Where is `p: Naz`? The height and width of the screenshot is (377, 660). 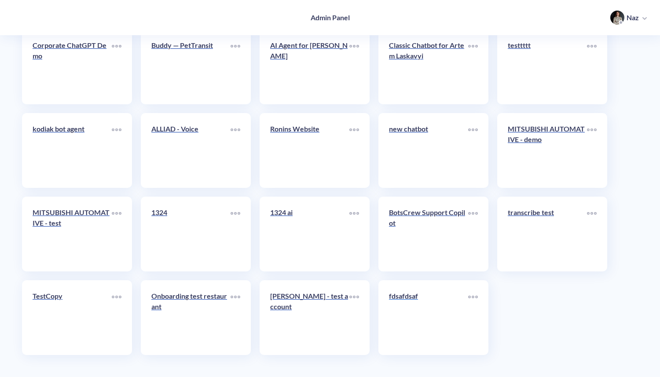 p: Naz is located at coordinates (633, 18).